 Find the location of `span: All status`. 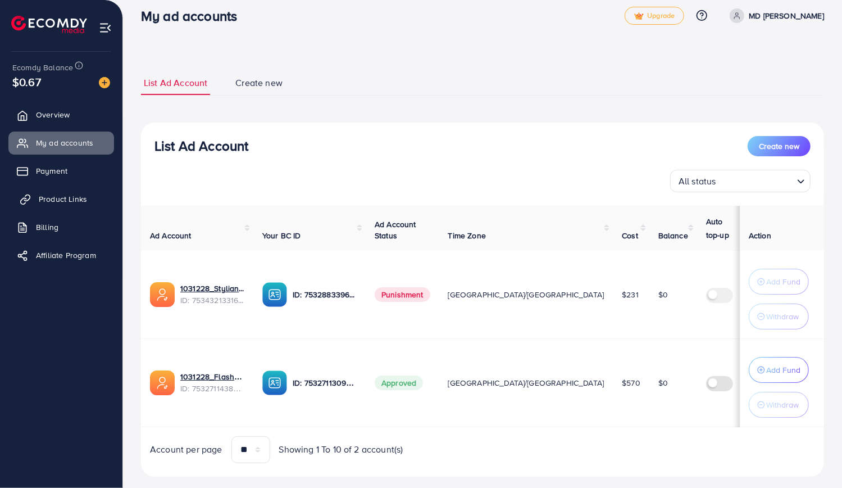

span: All status is located at coordinates (697, 181).